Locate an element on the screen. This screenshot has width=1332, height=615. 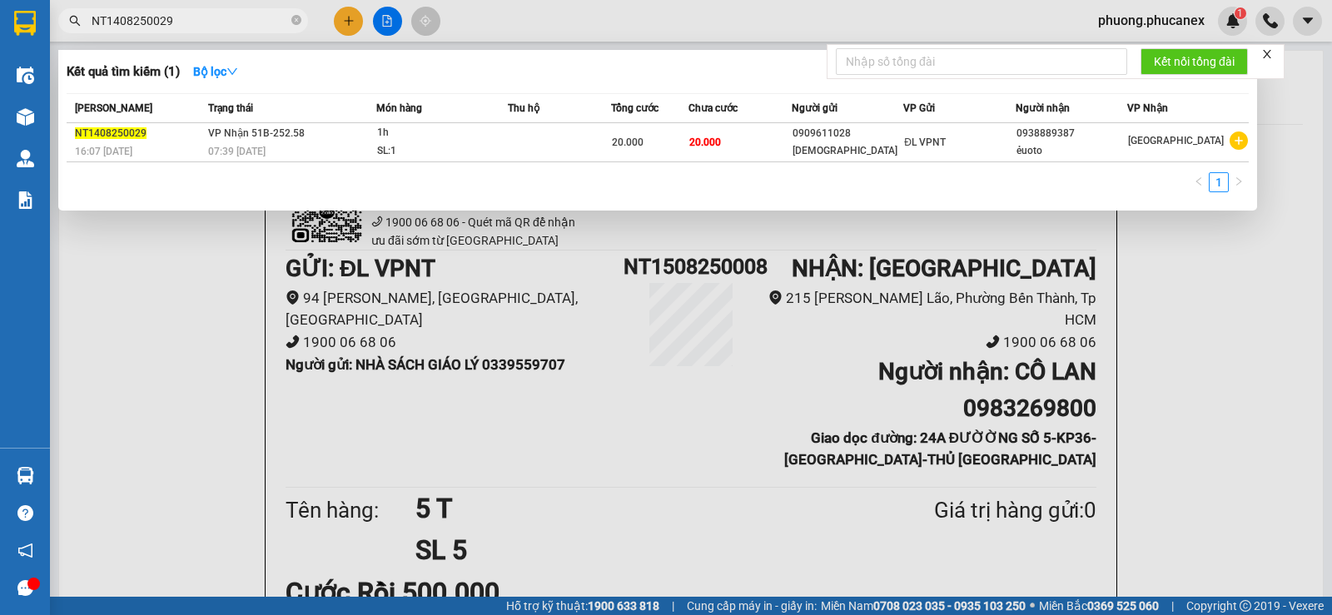
button: right is located at coordinates (1238, 182).